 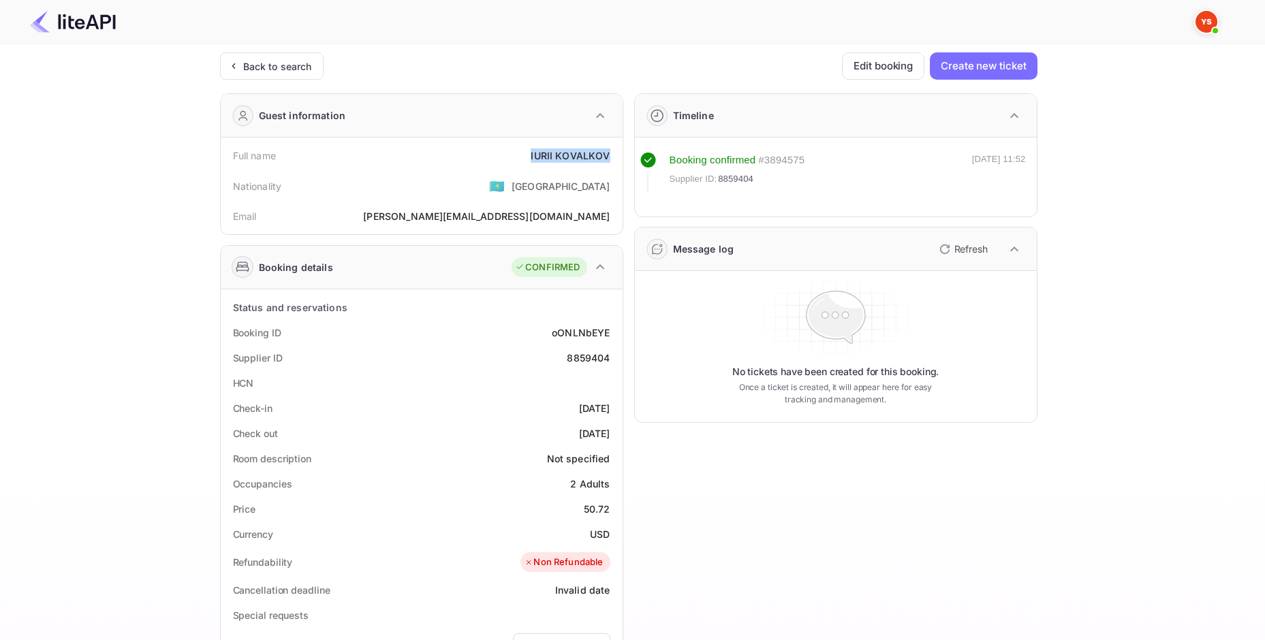 I want to click on div: 2 Adults, so click(x=590, y=484).